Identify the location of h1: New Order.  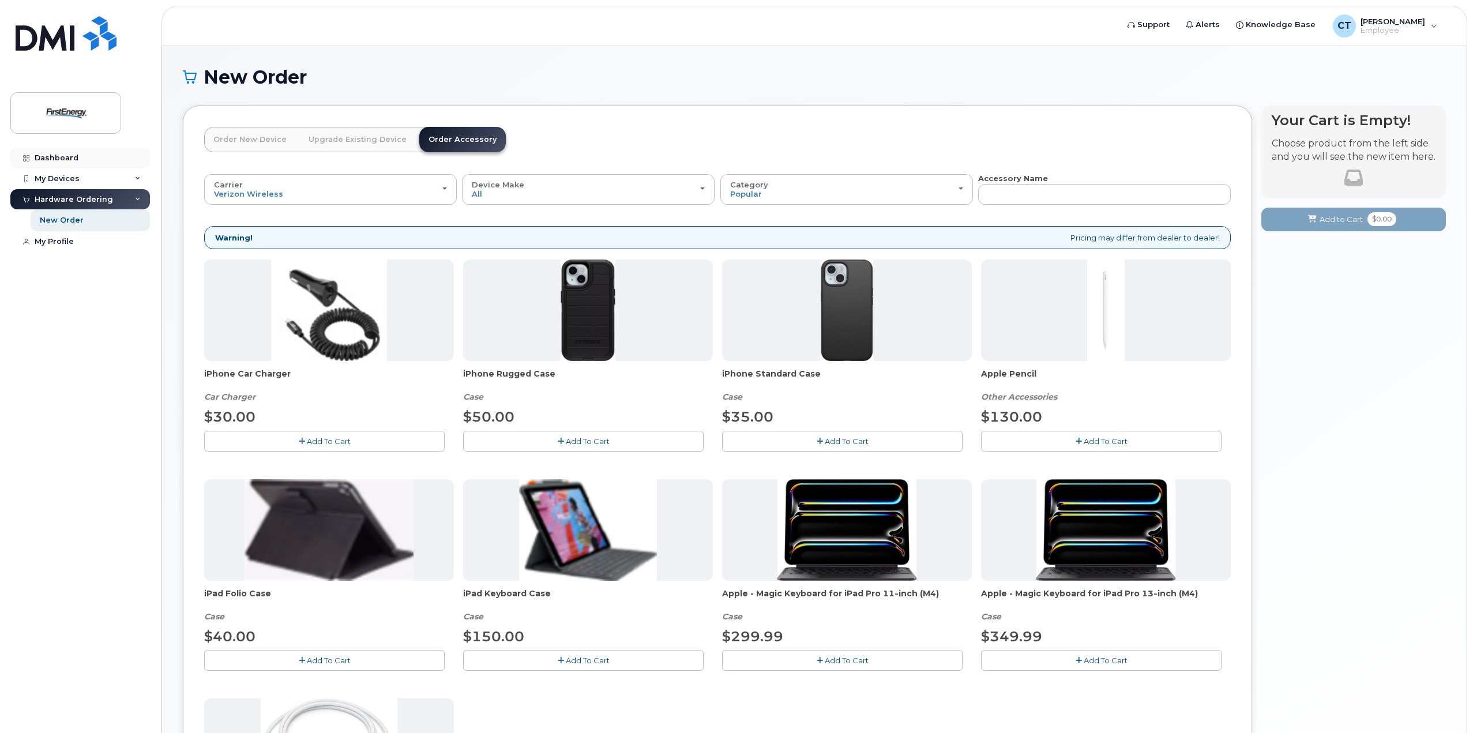
(815, 77).